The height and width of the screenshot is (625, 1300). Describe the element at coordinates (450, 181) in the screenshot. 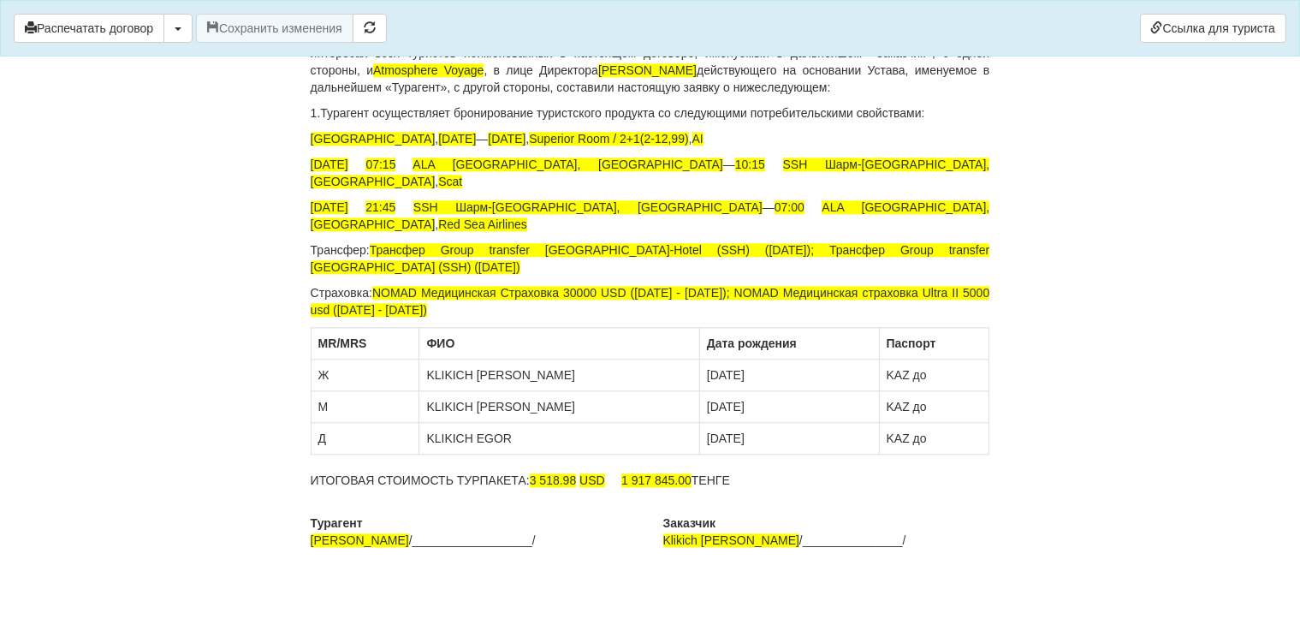

I see `span: Scat` at that location.